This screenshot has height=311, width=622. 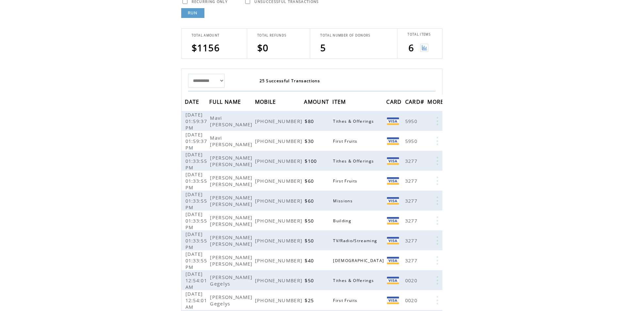 I want to click on span: TOTAL REFUNDS, so click(x=272, y=35).